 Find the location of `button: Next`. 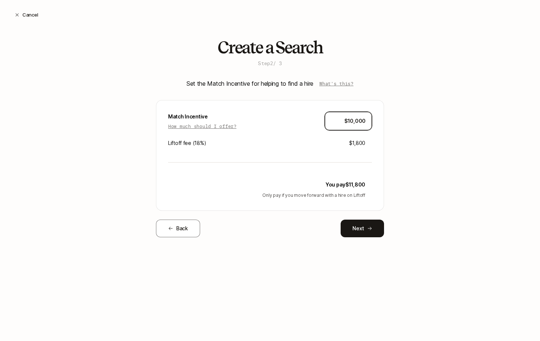

button: Next is located at coordinates (362, 228).